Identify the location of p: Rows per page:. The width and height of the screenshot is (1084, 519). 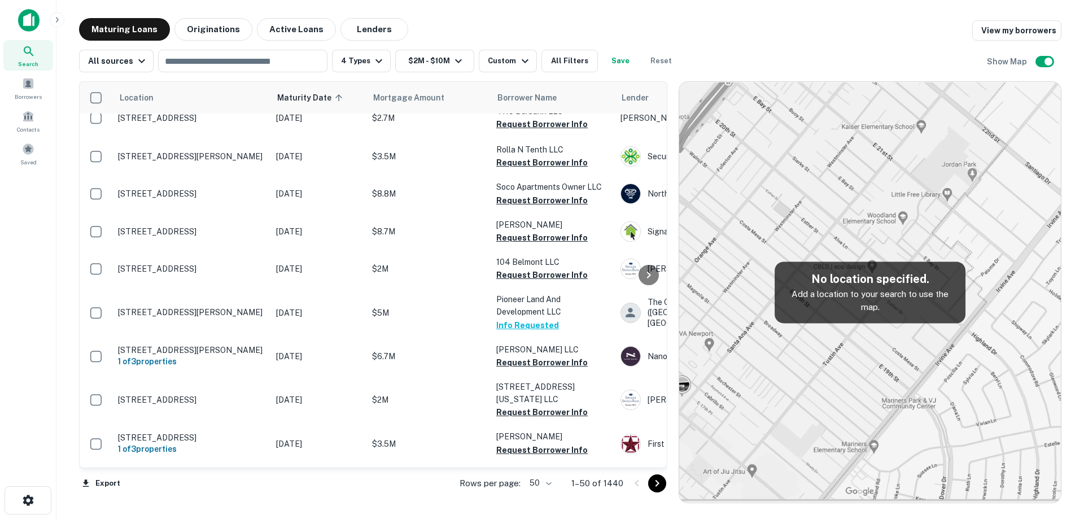
(490, 483).